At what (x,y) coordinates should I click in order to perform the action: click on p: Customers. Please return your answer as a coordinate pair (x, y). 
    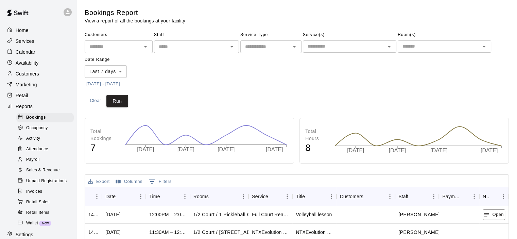
    Looking at the image, I should click on (27, 74).